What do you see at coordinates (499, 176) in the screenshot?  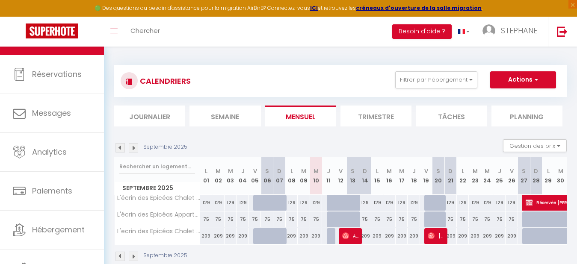 I see `th: 25` at bounding box center [499, 176].